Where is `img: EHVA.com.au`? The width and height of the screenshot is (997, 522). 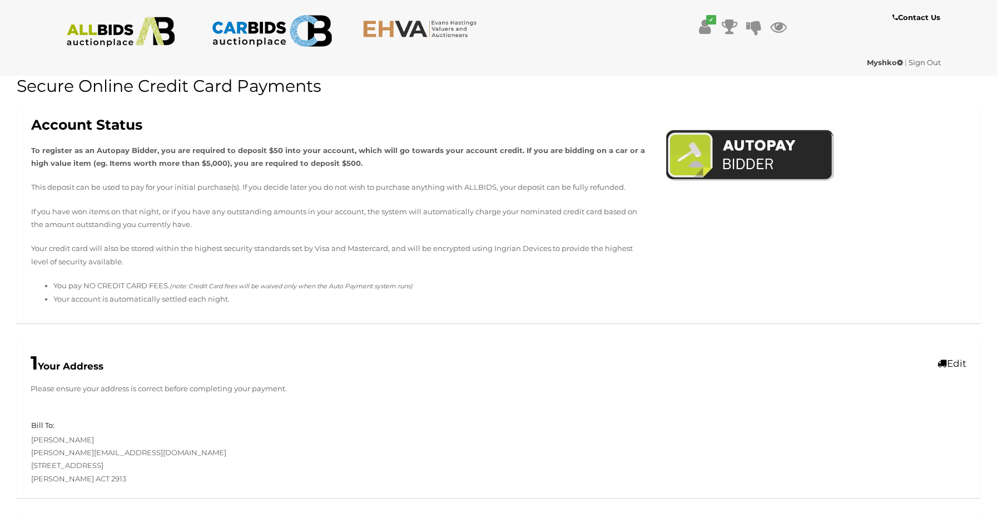
img: EHVA.com.au is located at coordinates (423, 28).